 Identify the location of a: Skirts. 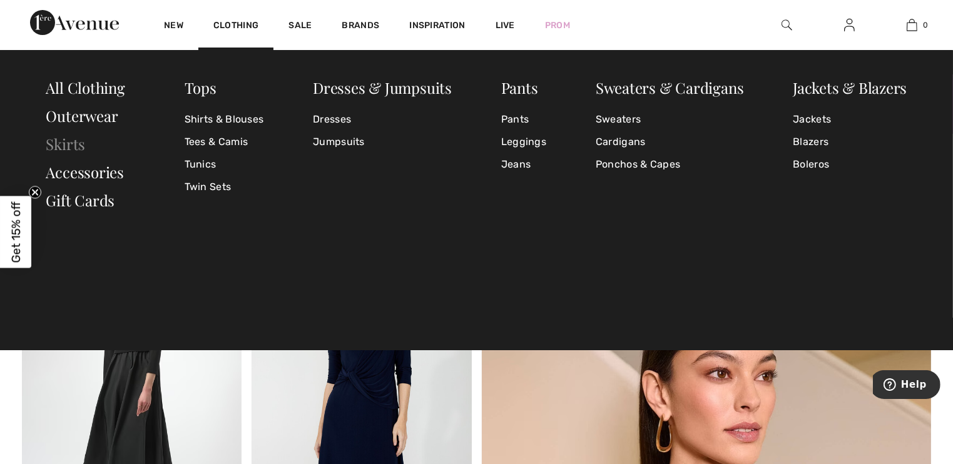
(66, 144).